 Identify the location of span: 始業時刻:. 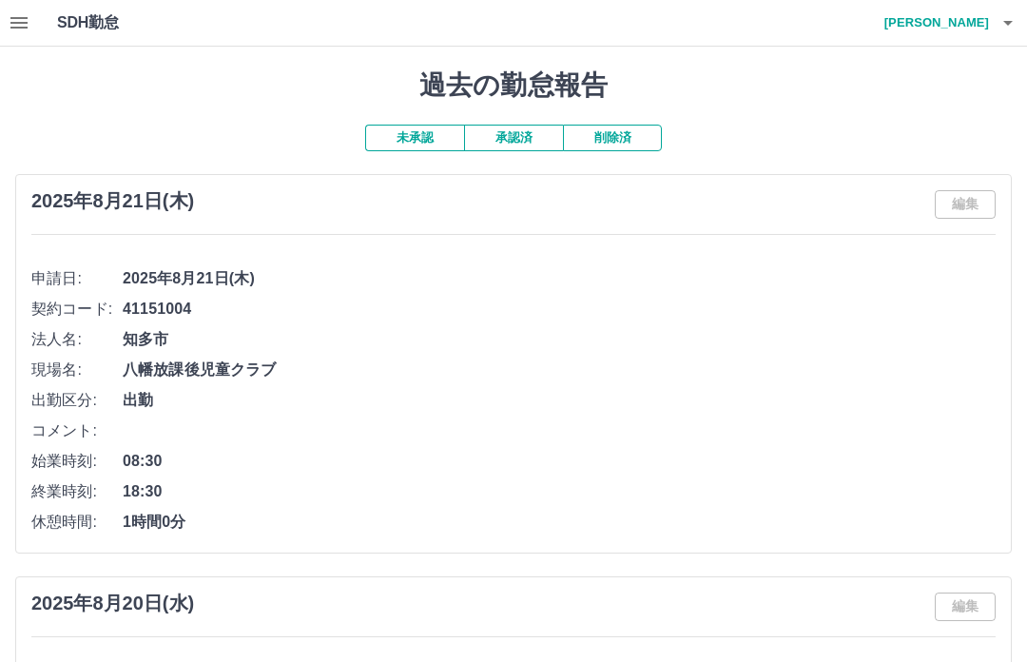
(77, 461).